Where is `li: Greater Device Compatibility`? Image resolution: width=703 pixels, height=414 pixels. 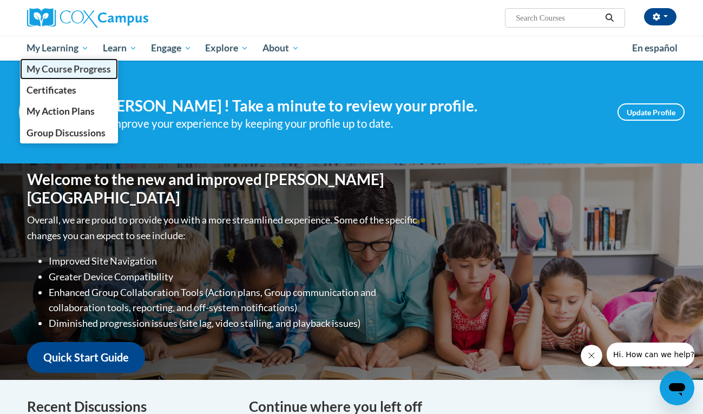 li: Greater Device Compatibility is located at coordinates (234, 277).